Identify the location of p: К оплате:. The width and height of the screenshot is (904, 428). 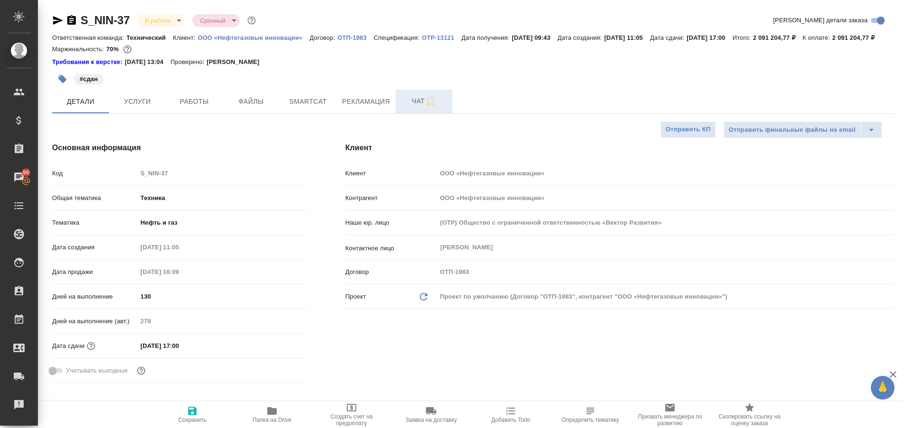
(818, 37).